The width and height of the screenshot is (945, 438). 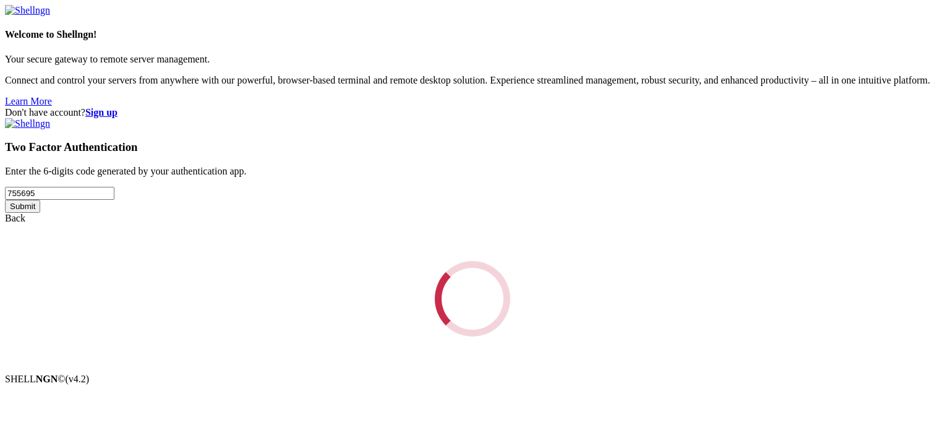 What do you see at coordinates (473, 299) in the screenshot?
I see `div: Loading...` at bounding box center [473, 299].